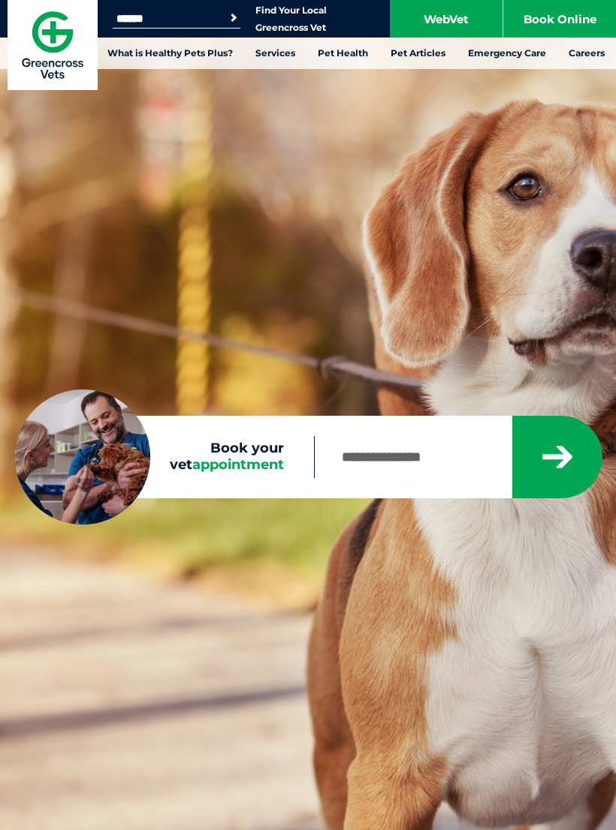 The width and height of the screenshot is (616, 830). Describe the element at coordinates (342, 53) in the screenshot. I see `a: Pet Health` at that location.